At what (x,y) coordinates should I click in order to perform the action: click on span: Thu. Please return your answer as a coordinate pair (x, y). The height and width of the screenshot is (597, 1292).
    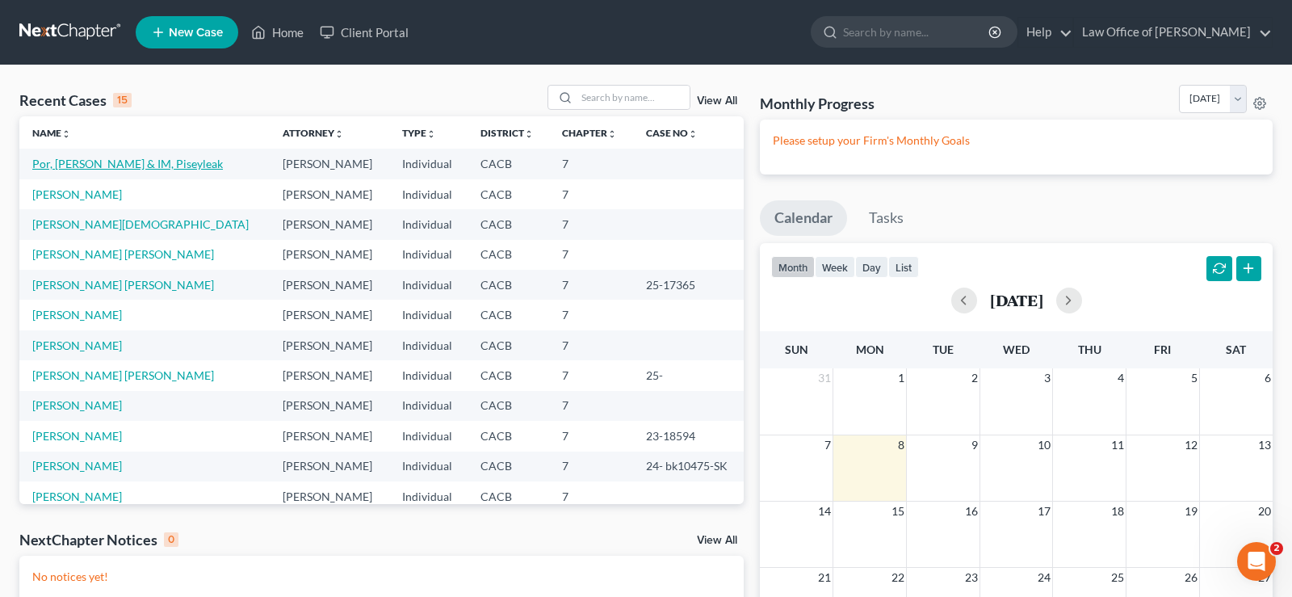
    Looking at the image, I should click on (1089, 349).